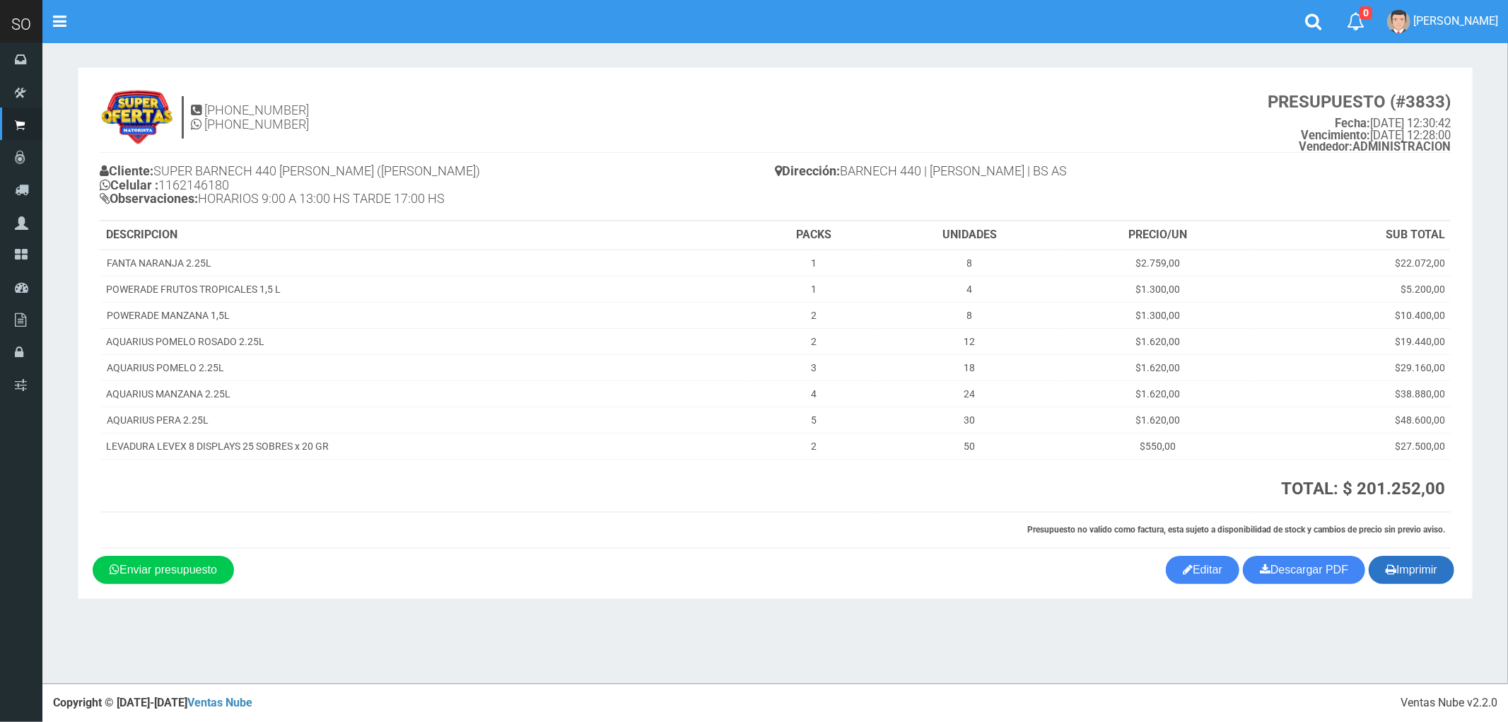 This screenshot has width=1508, height=722. I want to click on img: User Image, so click(1399, 21).